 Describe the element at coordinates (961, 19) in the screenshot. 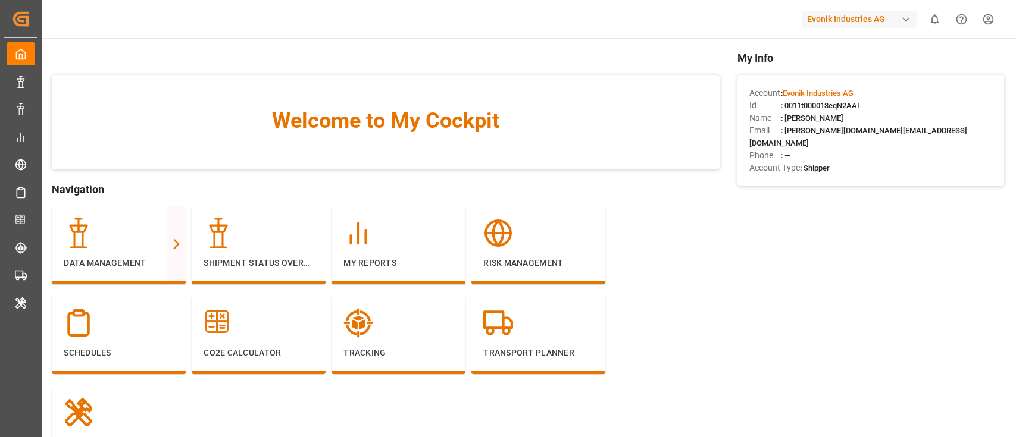

I see `button: Help Center` at that location.